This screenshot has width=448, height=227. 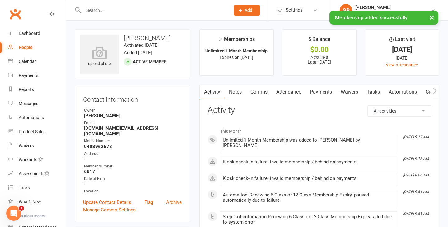 I want to click on a: Comms, so click(x=259, y=92).